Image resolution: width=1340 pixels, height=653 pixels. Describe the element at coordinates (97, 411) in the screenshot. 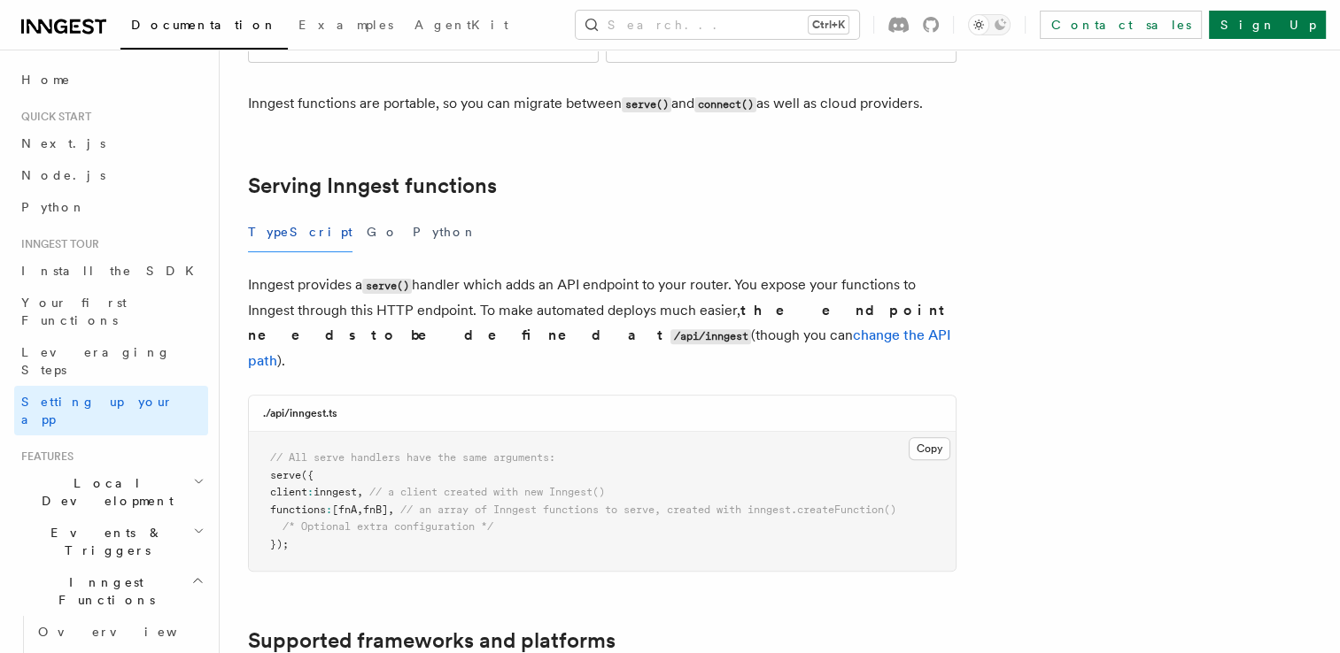

I see `span: Setting up your app` at that location.